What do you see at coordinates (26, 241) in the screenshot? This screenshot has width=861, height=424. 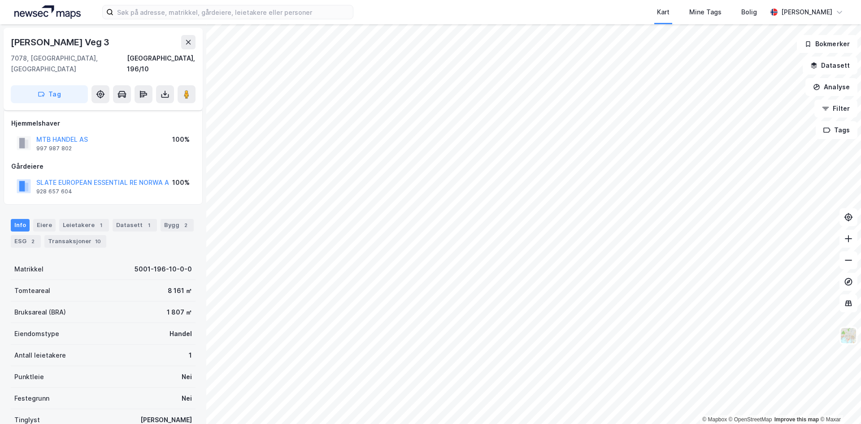 I see `div: ESG` at bounding box center [26, 241].